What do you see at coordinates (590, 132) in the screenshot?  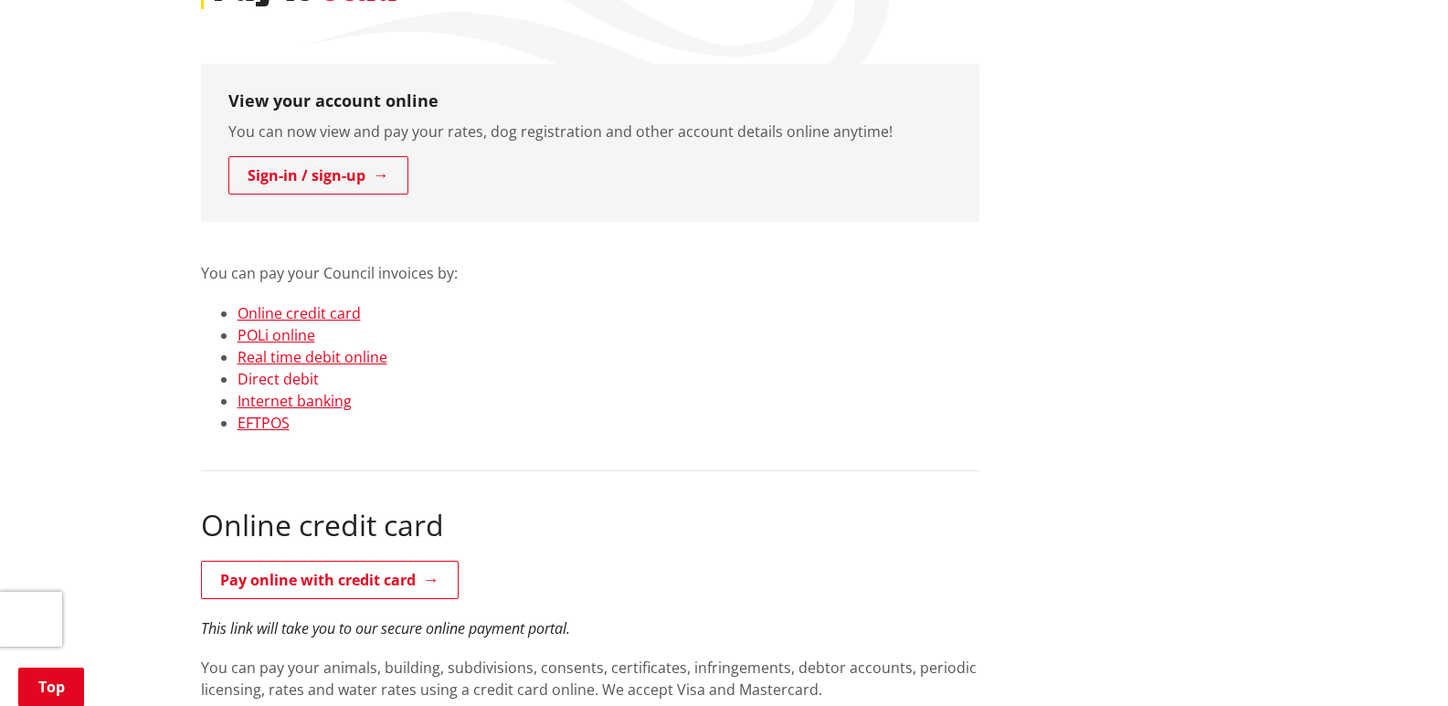 I see `p: You can now view and pay your rates, dog registration and other account details online anytime!` at bounding box center [590, 132].